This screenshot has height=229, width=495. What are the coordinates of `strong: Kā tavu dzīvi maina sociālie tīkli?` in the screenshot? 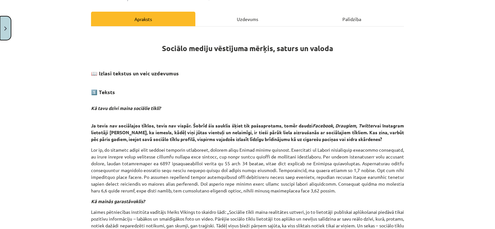 It's located at (126, 108).